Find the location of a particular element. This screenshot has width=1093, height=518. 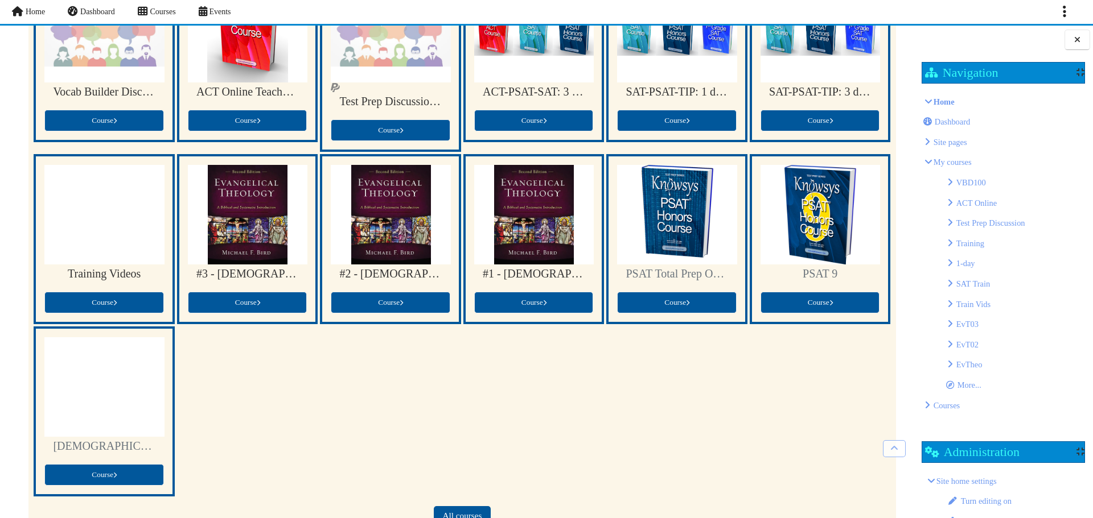

h3: Vocab Builder Discussion Forum is located at coordinates (104, 92).